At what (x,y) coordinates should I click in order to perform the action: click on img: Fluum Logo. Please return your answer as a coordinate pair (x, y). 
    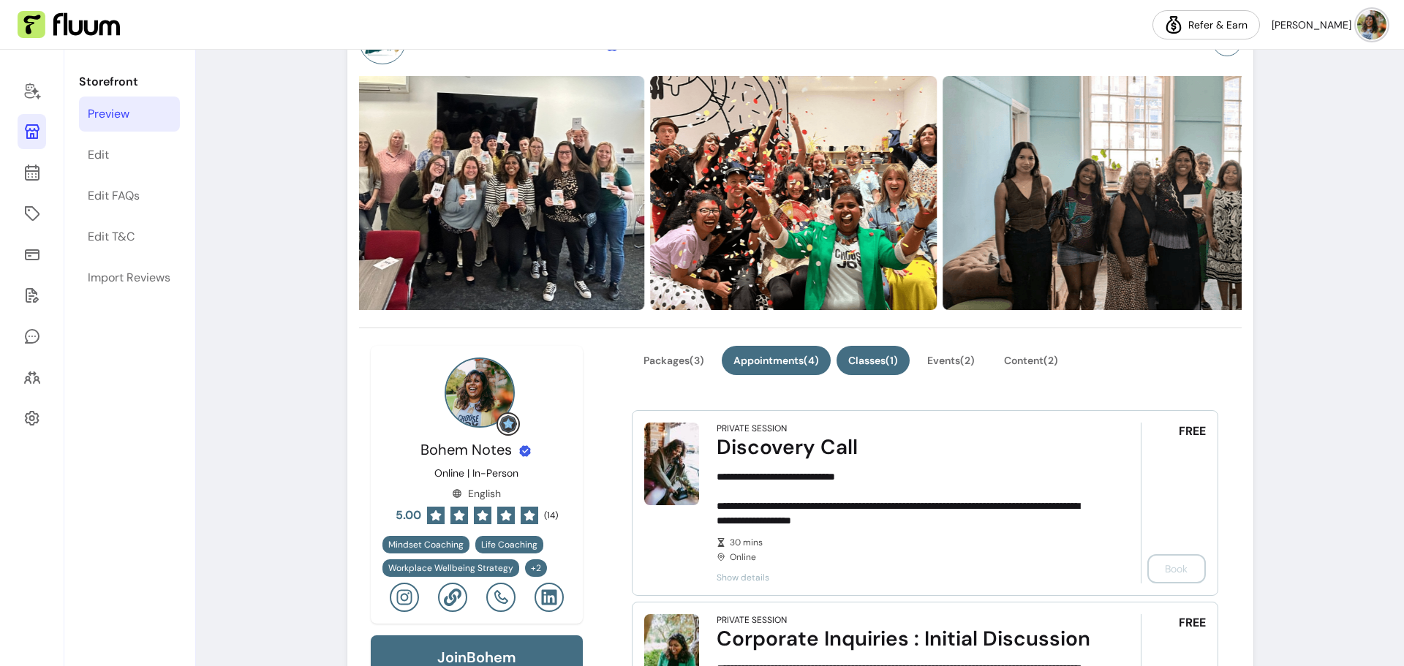
    Looking at the image, I should click on (69, 25).